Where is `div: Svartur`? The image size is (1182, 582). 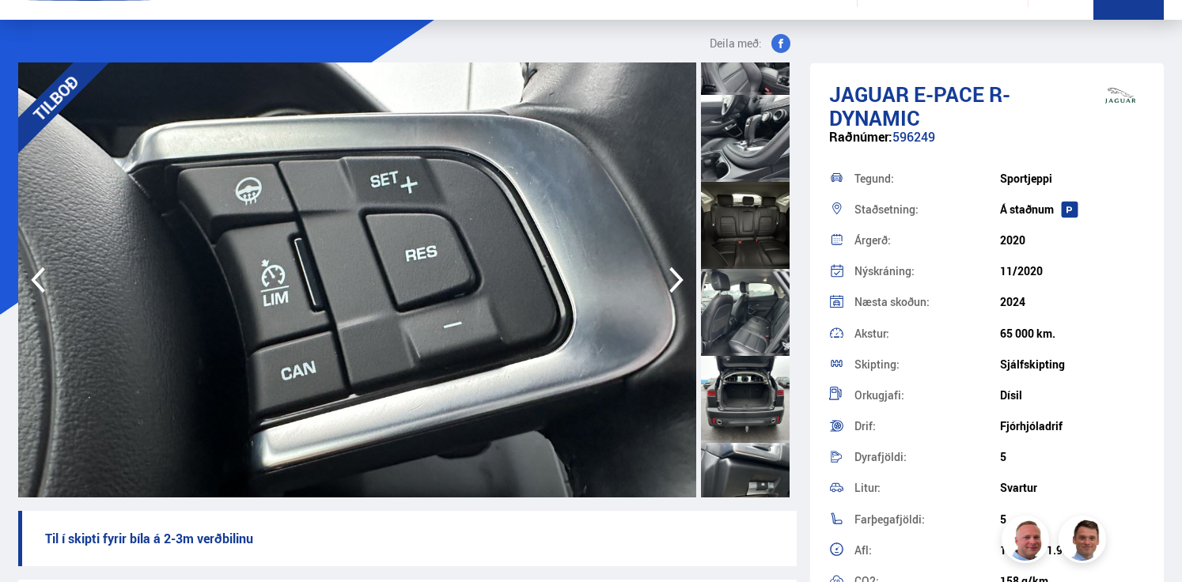
div: Svartur is located at coordinates (1072, 488).